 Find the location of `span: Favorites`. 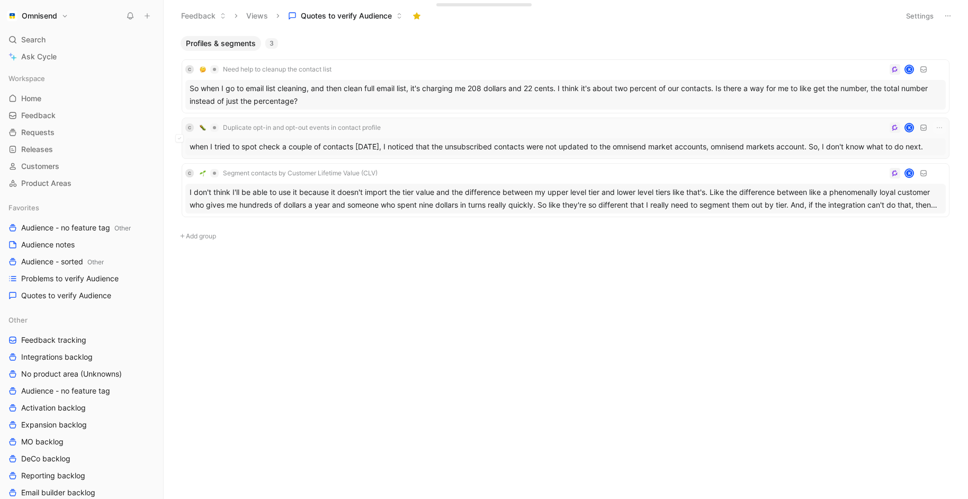

span: Favorites is located at coordinates (24, 208).